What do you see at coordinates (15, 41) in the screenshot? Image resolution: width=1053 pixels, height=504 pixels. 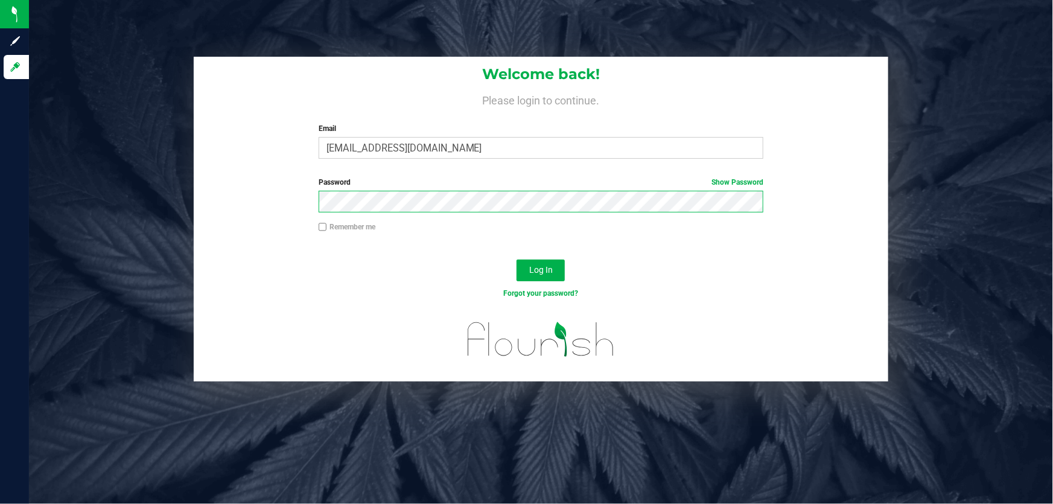 I see `inline-svg: Sign up` at bounding box center [15, 41].